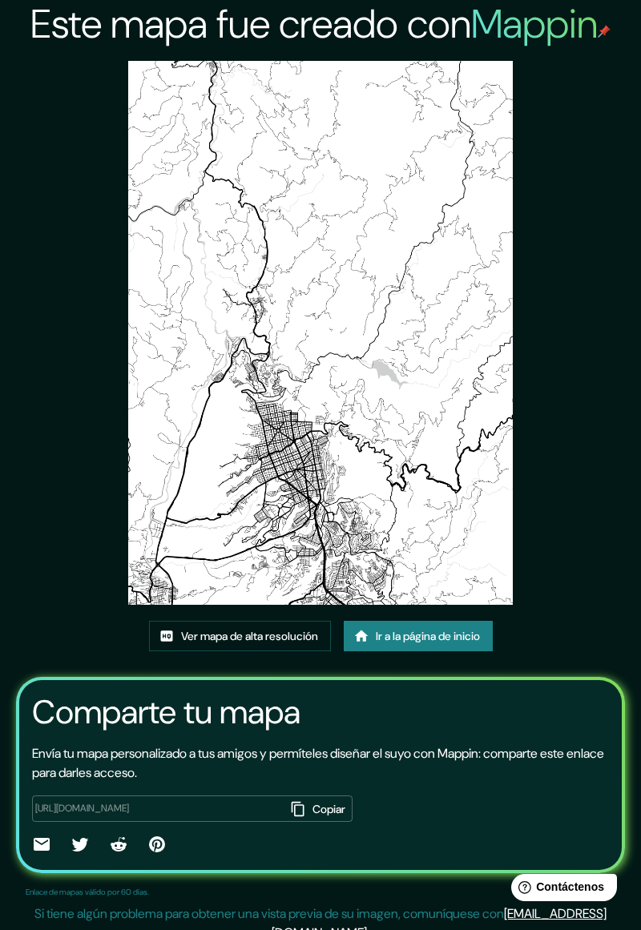  I want to click on font: Enlace de mapas válido por 60 días., so click(87, 892).